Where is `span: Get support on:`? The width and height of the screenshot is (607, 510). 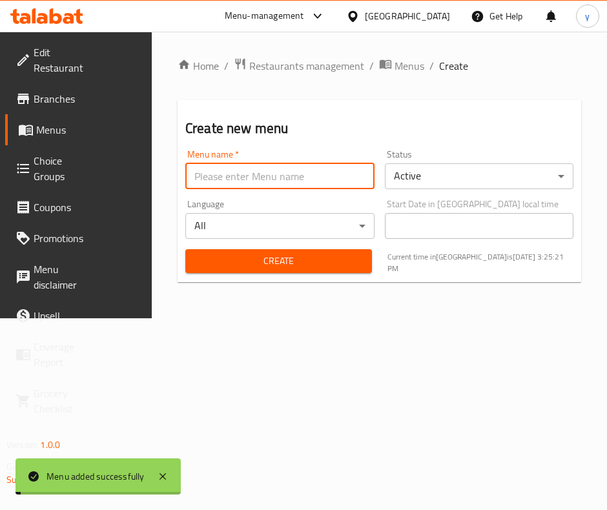
span: Get support on: is located at coordinates (36, 467).